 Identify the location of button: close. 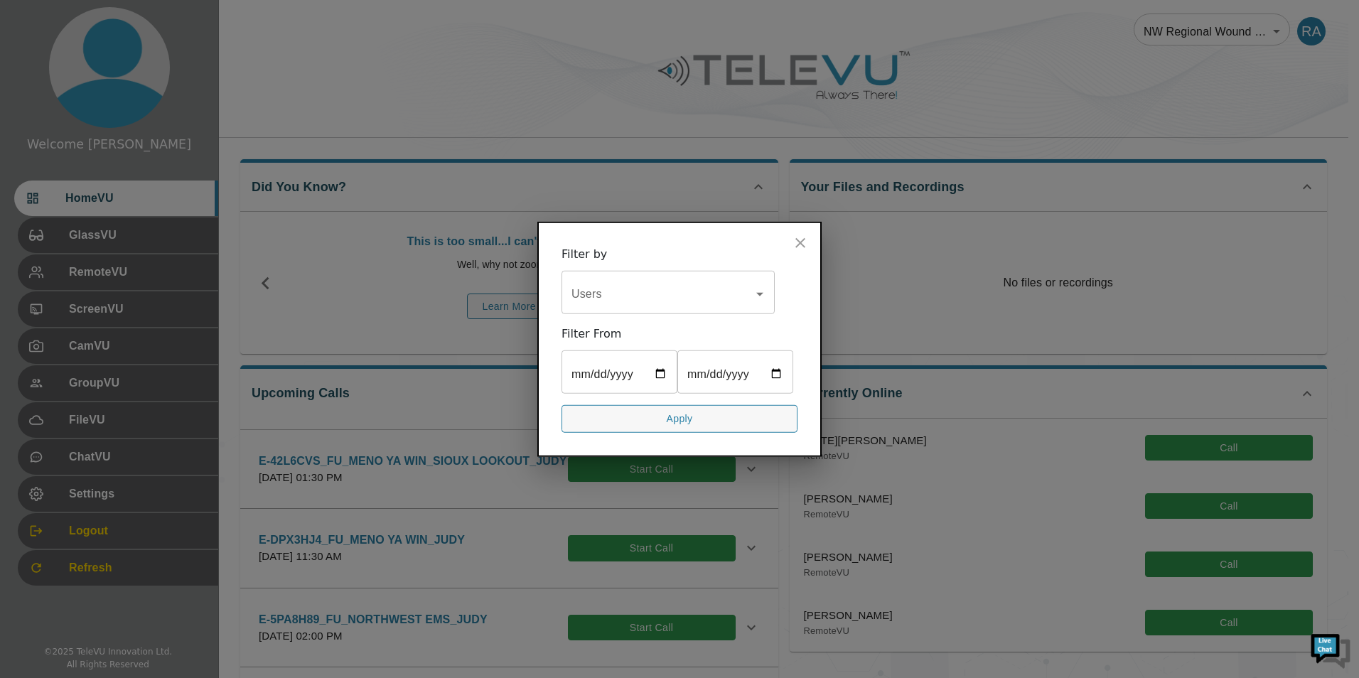
(801, 243).